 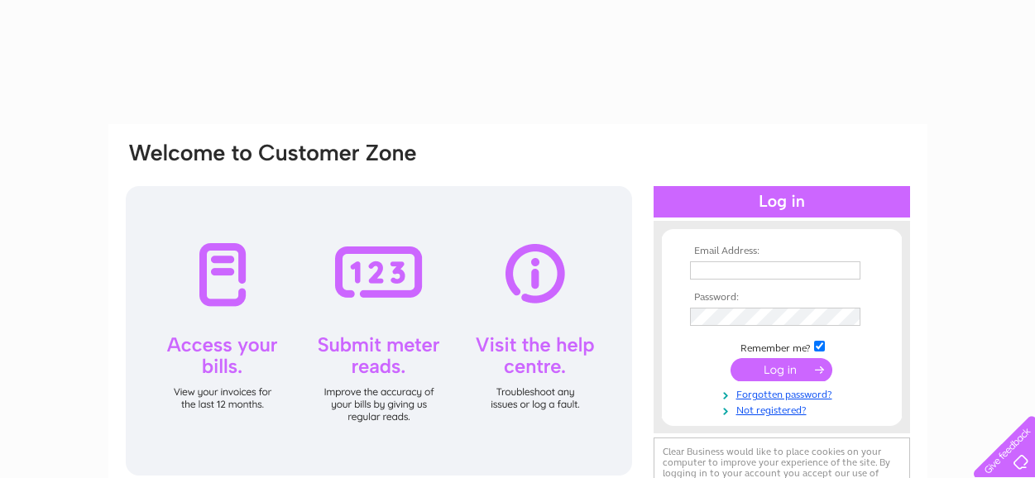 I want to click on td: Remember me?, so click(x=782, y=347).